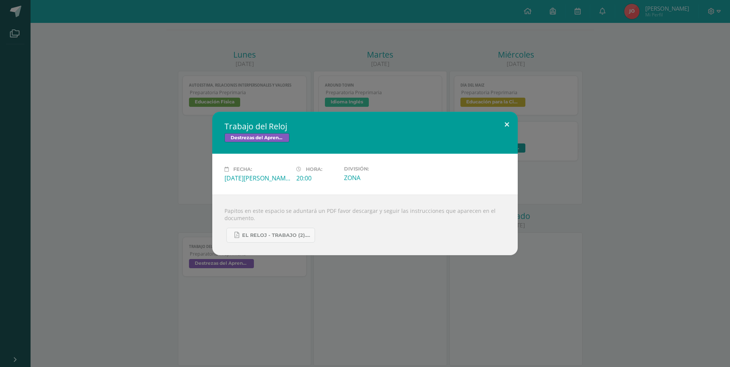 The width and height of the screenshot is (730, 367). Describe the element at coordinates (365, 126) in the screenshot. I see `h2: Trabajo del Reloj` at that location.